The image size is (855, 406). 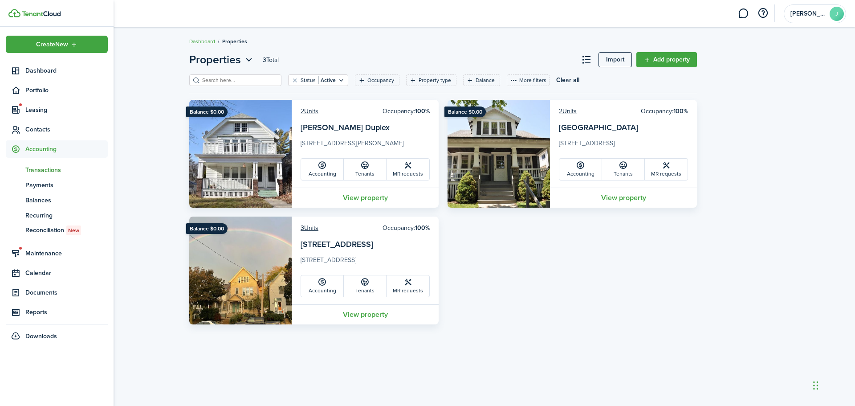 I want to click on span: Documents, so click(x=66, y=292).